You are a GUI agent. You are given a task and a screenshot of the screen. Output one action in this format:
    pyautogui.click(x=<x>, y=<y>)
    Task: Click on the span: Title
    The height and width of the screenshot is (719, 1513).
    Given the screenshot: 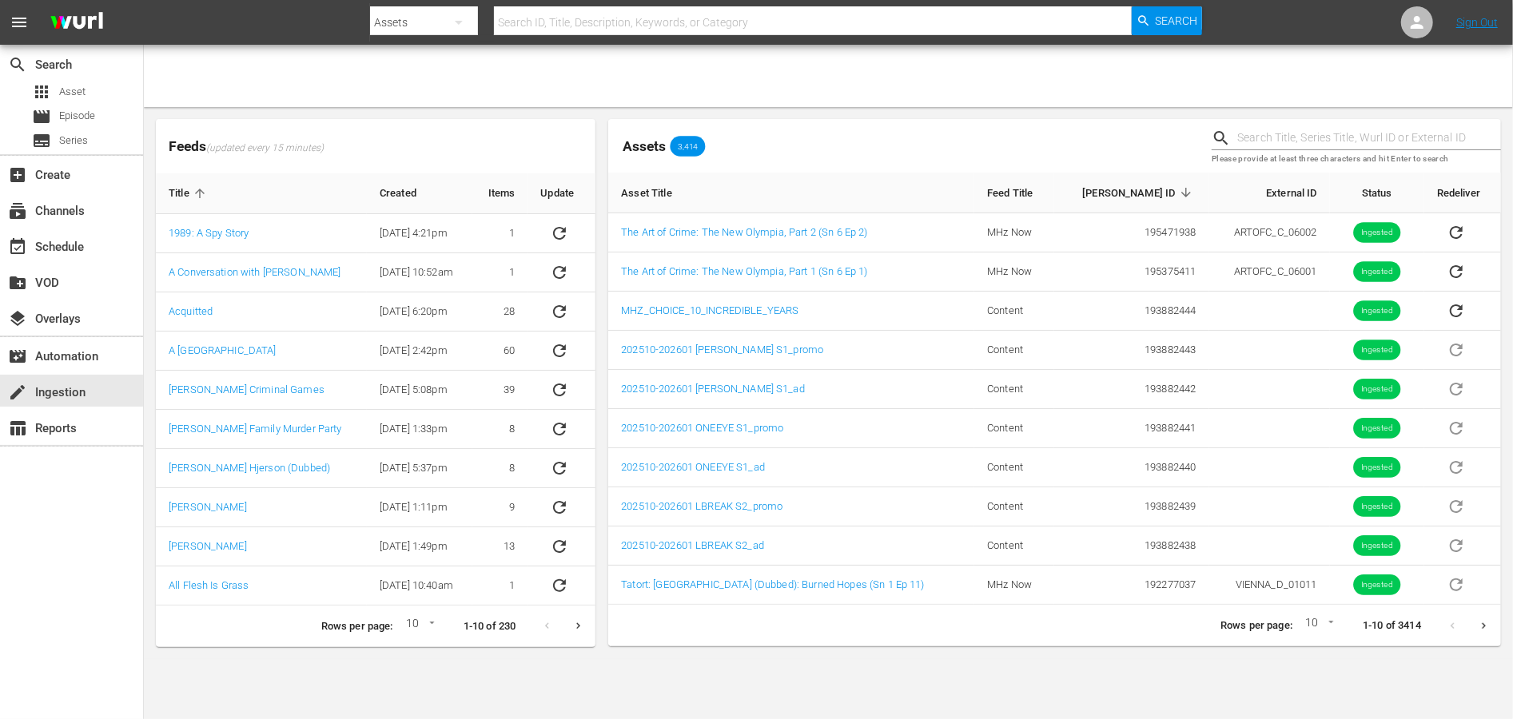 What is the action you would take?
    pyautogui.click(x=189, y=193)
    